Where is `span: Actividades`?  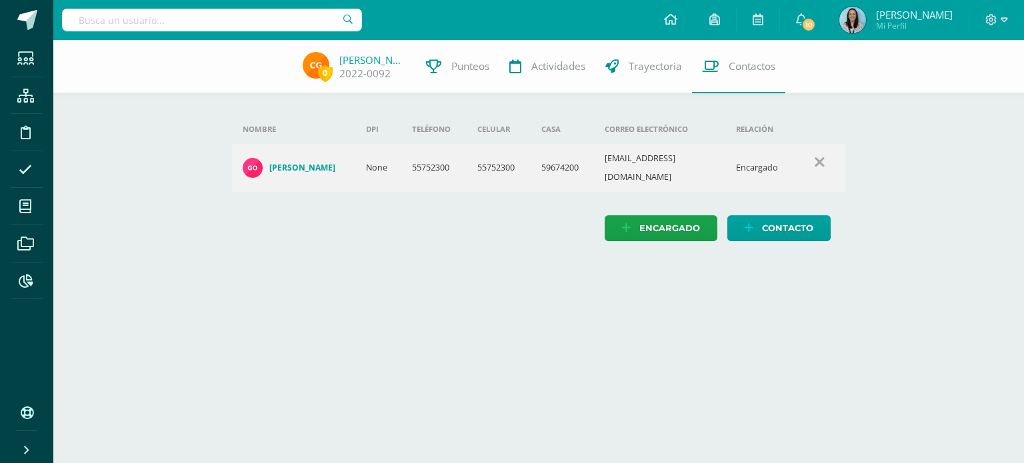
span: Actividades is located at coordinates (558, 66).